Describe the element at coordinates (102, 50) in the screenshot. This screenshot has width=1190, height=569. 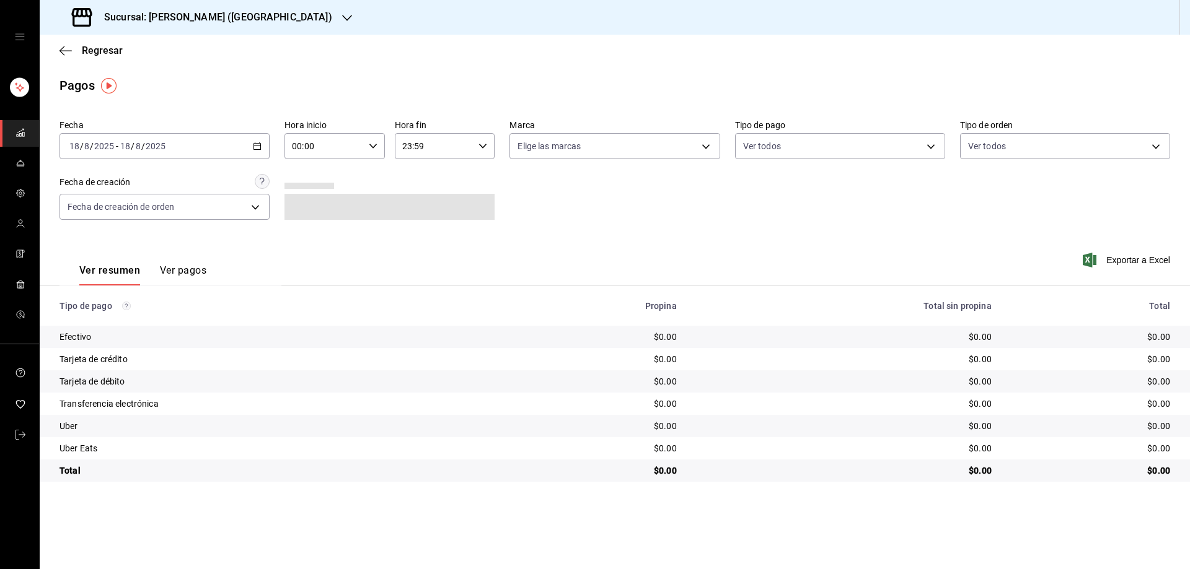
I see `span: Regresar` at that location.